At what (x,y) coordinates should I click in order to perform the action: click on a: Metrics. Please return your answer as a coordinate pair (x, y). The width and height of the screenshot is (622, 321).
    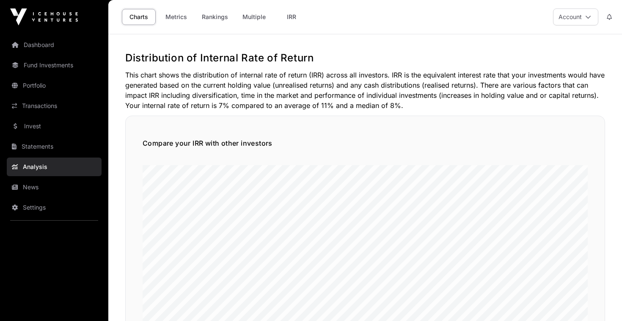
    Looking at the image, I should click on (176, 17).